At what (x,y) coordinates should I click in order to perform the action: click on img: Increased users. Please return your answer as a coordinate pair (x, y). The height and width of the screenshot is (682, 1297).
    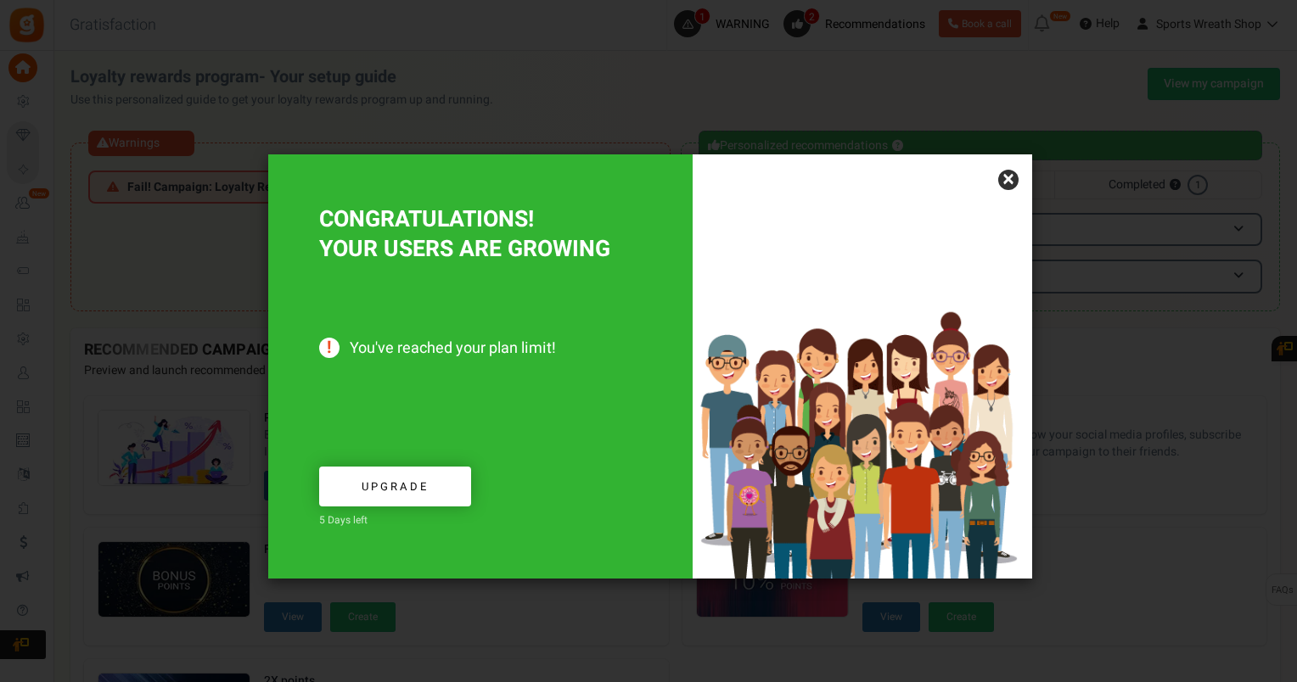
    Looking at the image, I should click on (862, 409).